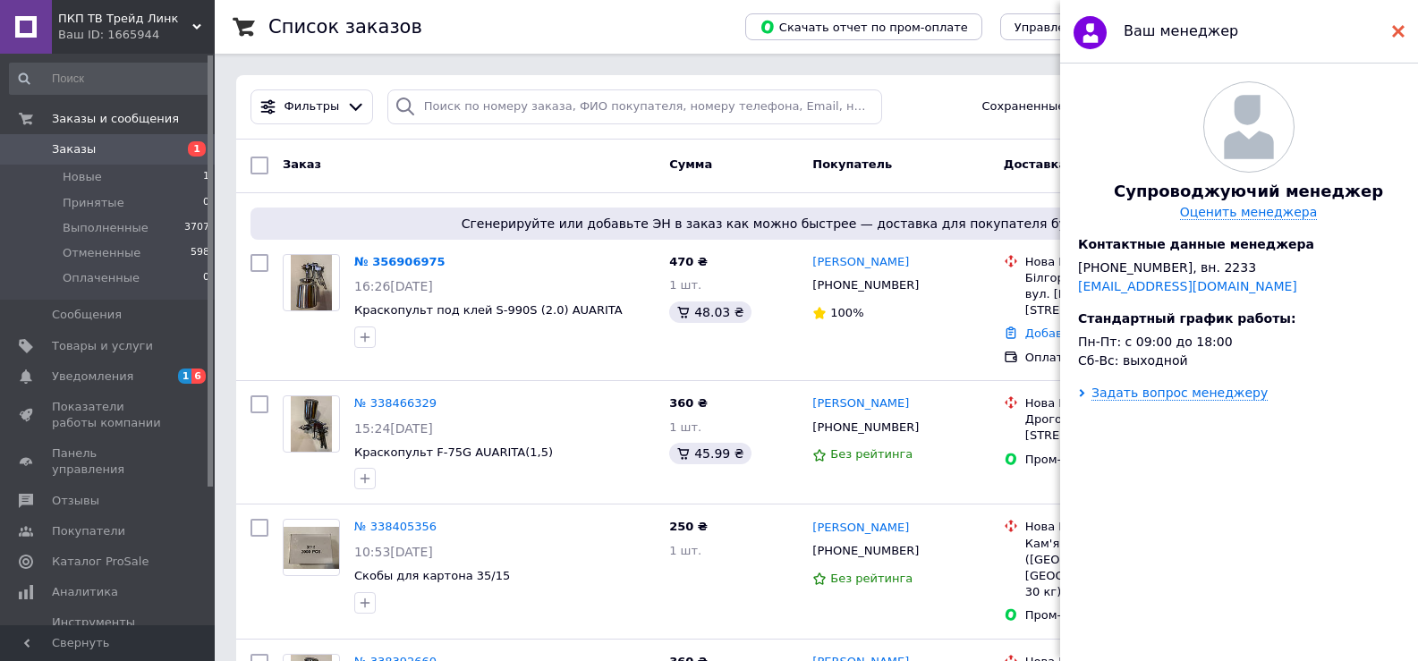 This screenshot has width=1418, height=661. Describe the element at coordinates (863, 27) in the screenshot. I see `button: Скачать отчет по пром-оплате` at that location.